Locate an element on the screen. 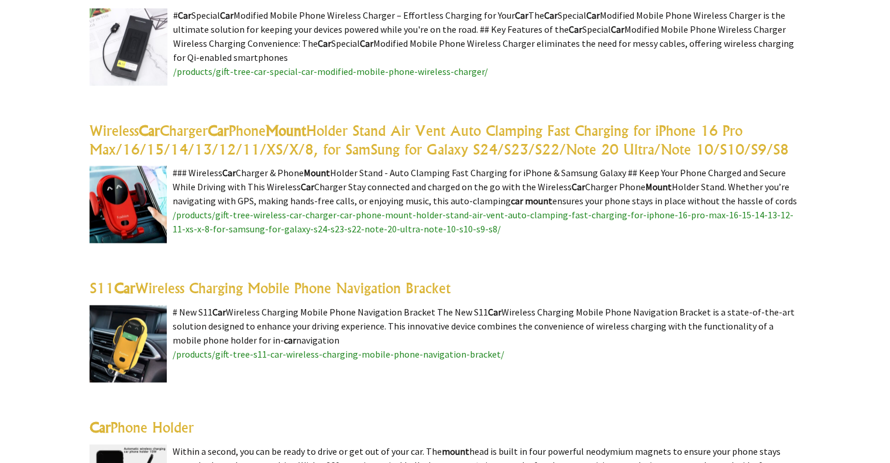 Image resolution: width=890 pixels, height=463 pixels. highlight: car mount is located at coordinates (531, 201).